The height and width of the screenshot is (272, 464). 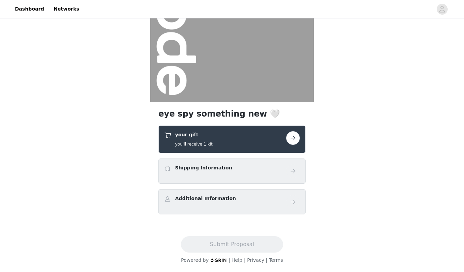 What do you see at coordinates (66, 9) in the screenshot?
I see `a: Networks` at bounding box center [66, 9].